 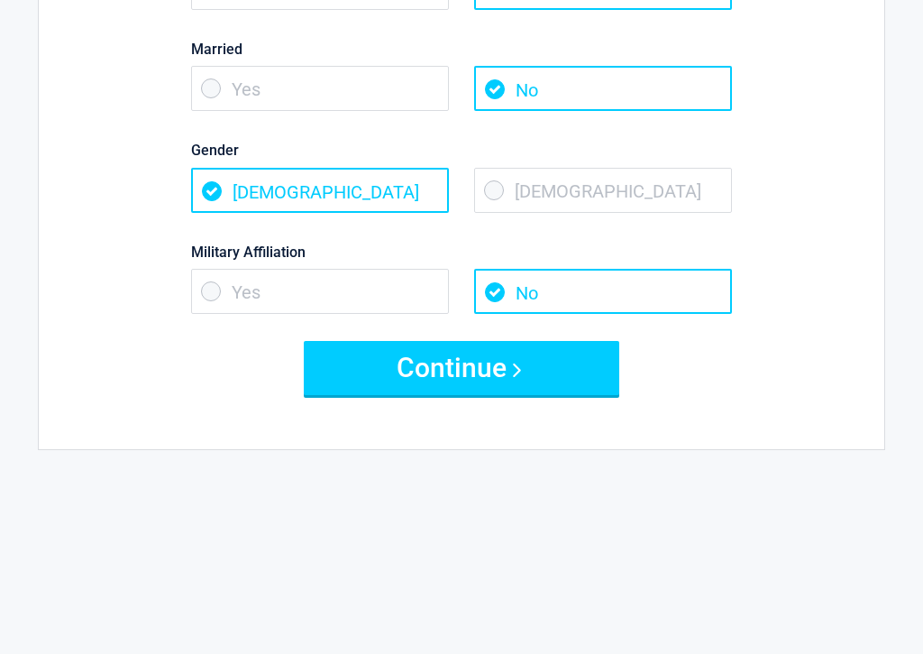 What do you see at coordinates (462, 50) in the screenshot?
I see `label: Married` at bounding box center [462, 50].